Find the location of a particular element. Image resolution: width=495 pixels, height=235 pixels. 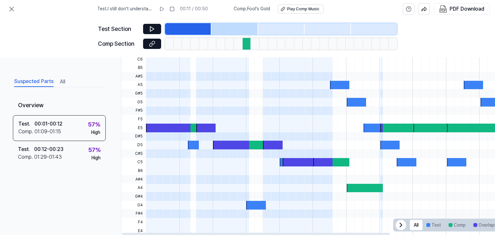

button: help is located at coordinates (409, 9).